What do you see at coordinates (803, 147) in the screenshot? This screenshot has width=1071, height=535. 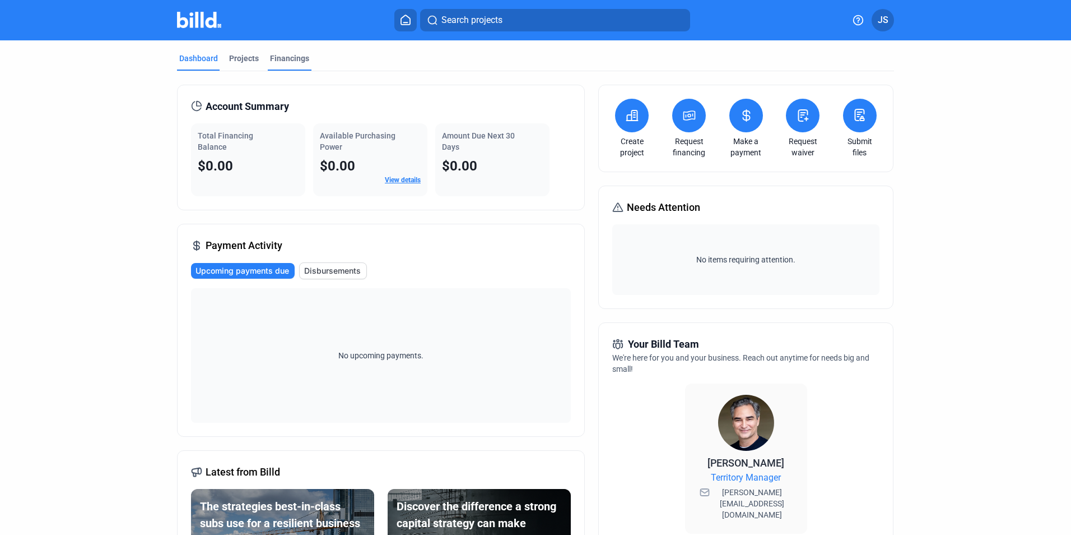 I see `a: Request waiver` at bounding box center [803, 147].